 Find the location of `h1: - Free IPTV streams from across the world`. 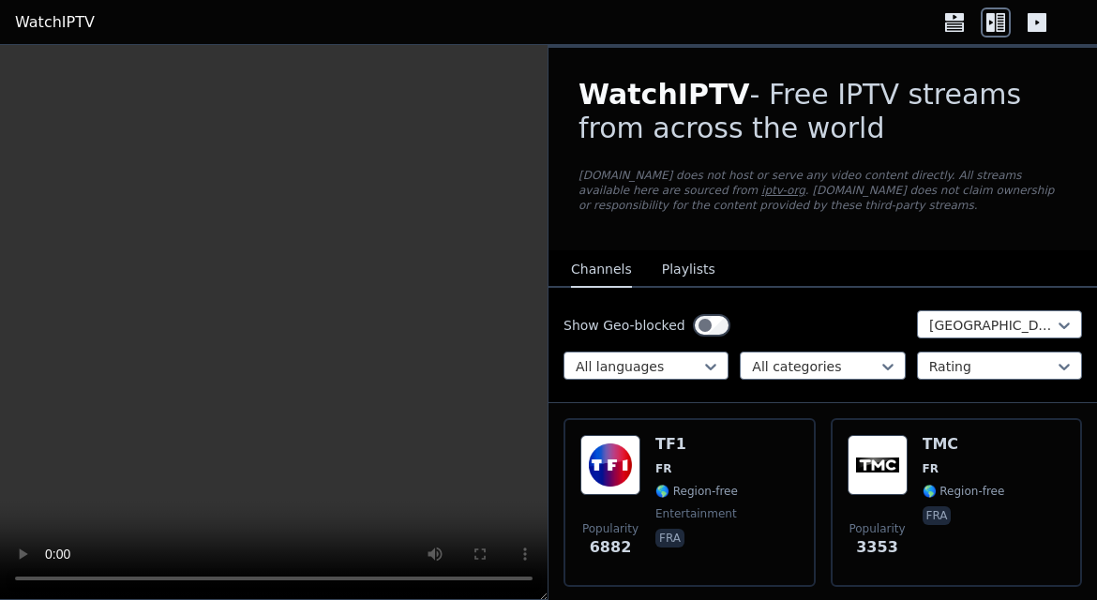

h1: - Free IPTV streams from across the world is located at coordinates (823, 112).